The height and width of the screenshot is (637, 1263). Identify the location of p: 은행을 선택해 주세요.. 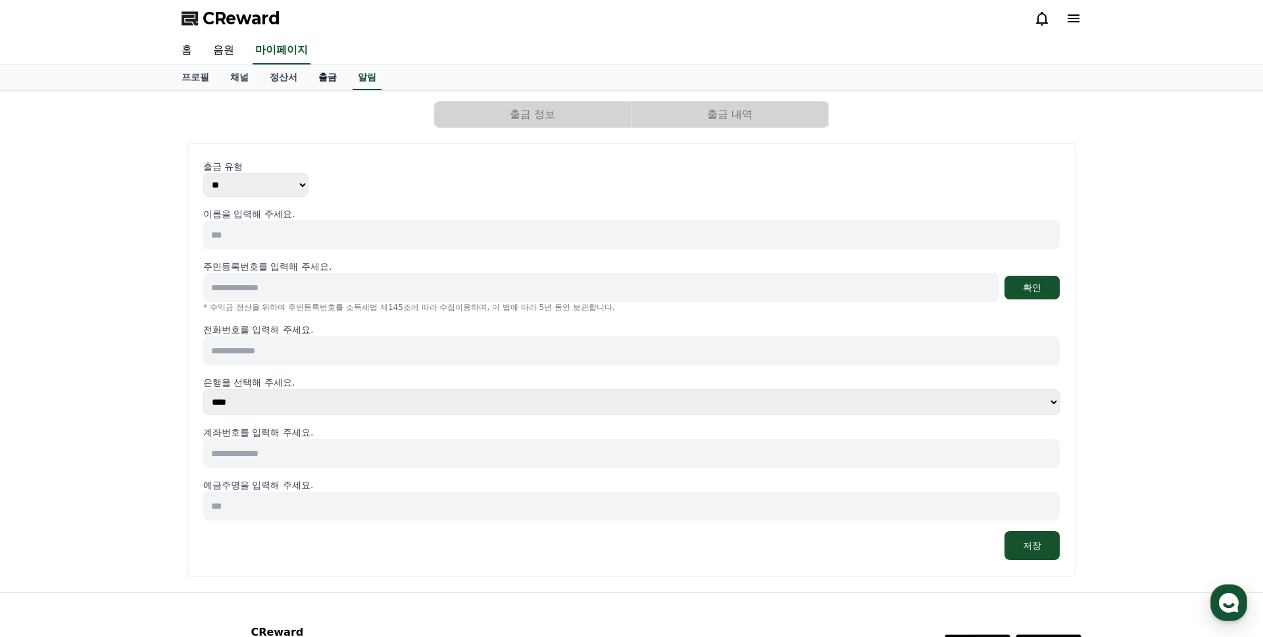
(632, 382).